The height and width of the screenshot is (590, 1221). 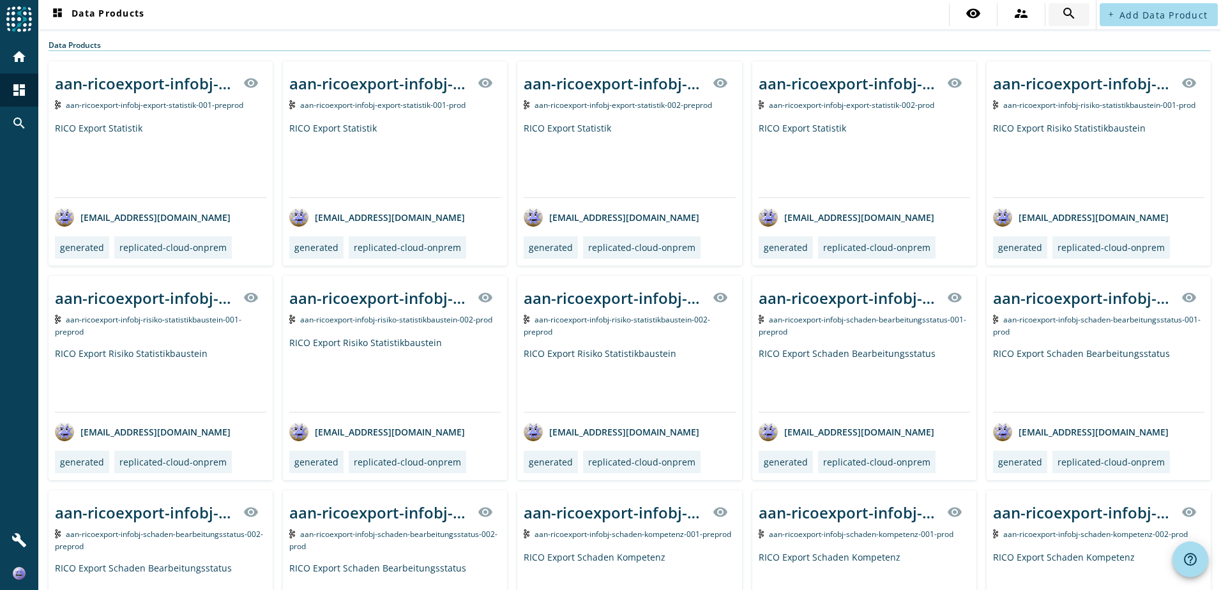 I want to click on span: Add Data Product, so click(x=1164, y=15).